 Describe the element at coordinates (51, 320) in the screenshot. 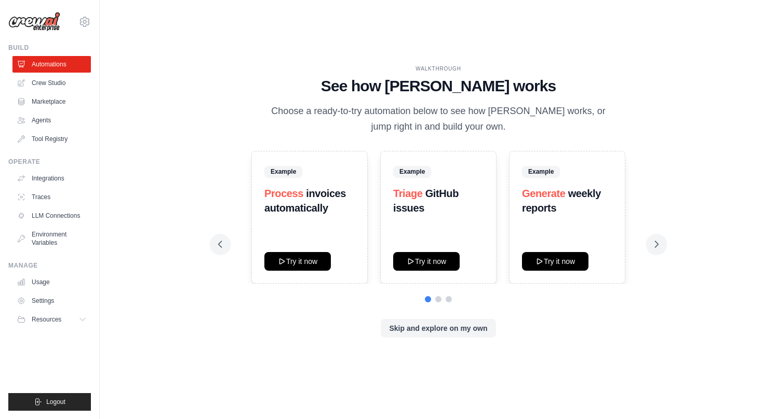

I see `button: Resources` at that location.